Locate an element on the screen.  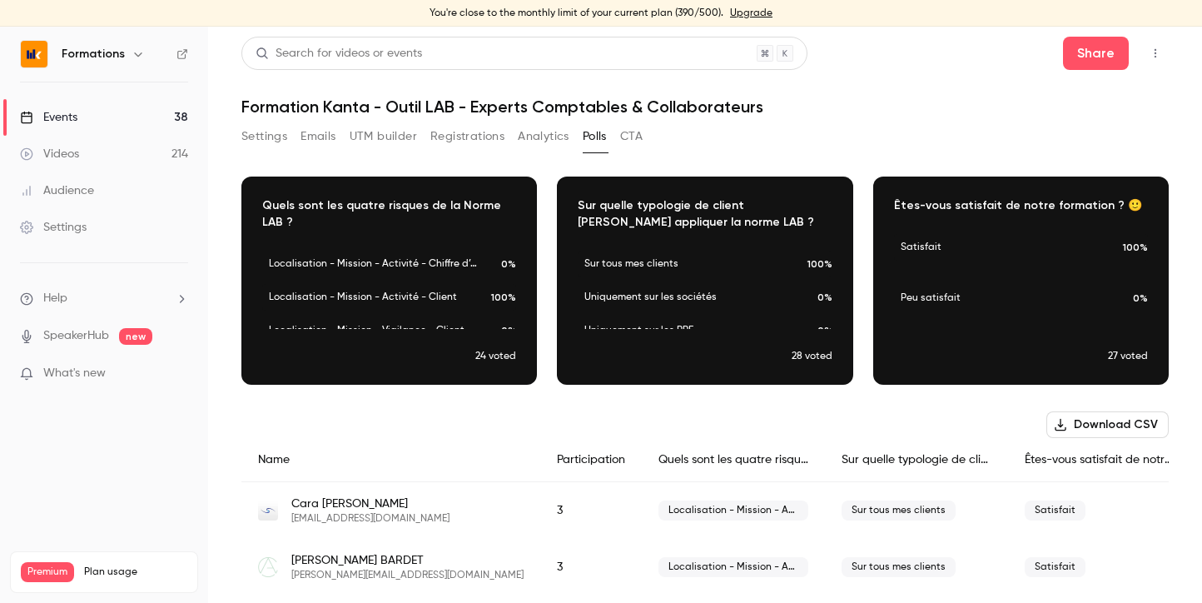
button: Download CSV is located at coordinates (1107, 425).